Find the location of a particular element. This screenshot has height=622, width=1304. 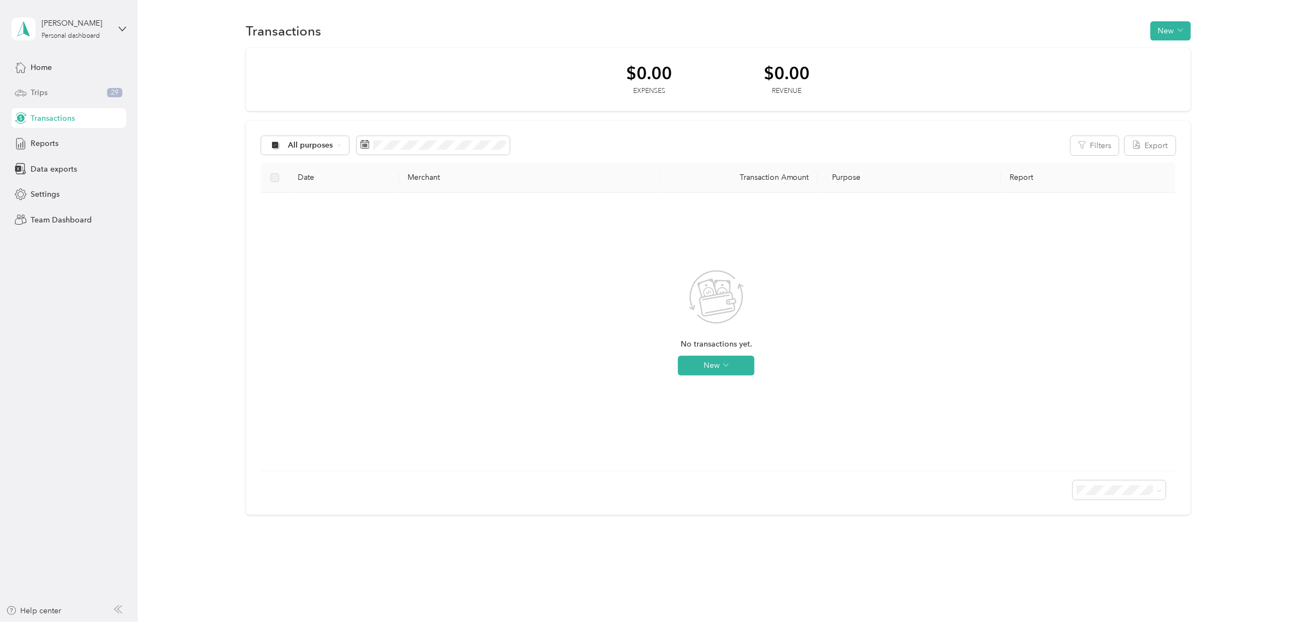

button: Help center is located at coordinates (34, 610).